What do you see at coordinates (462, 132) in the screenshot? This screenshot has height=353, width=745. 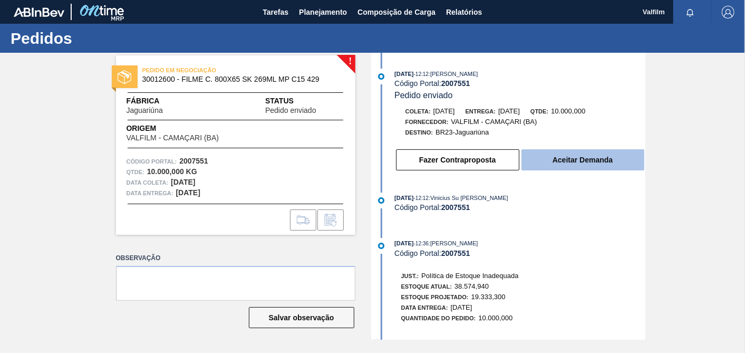 I see `span: BR23-Jaguariúna` at bounding box center [462, 132].